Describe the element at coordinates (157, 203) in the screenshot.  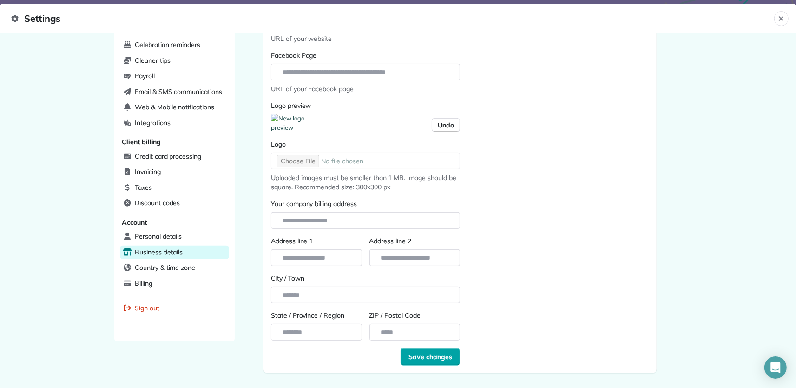
I see `span: Discount codes` at that location.